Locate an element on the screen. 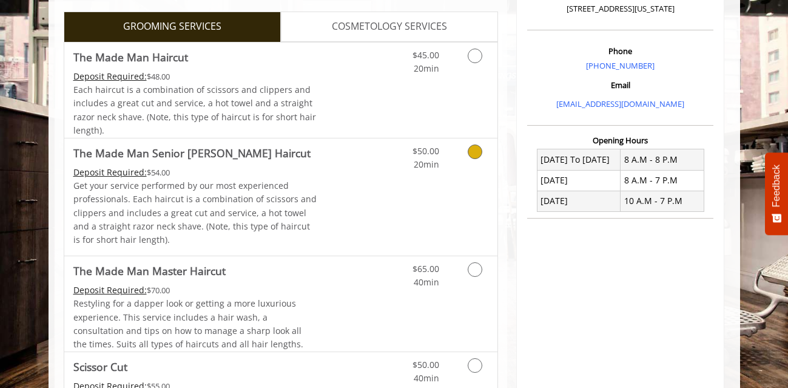 The width and height of the screenshot is (788, 388). span: Feedback is located at coordinates (777, 186).